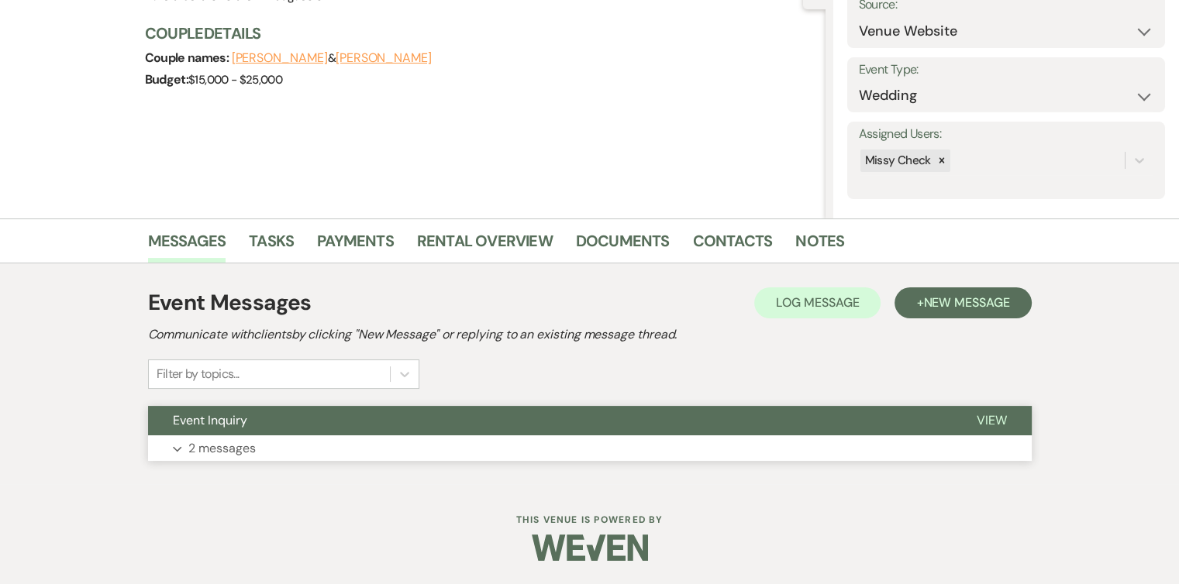  I want to click on label: Assigned Users:, so click(1006, 134).